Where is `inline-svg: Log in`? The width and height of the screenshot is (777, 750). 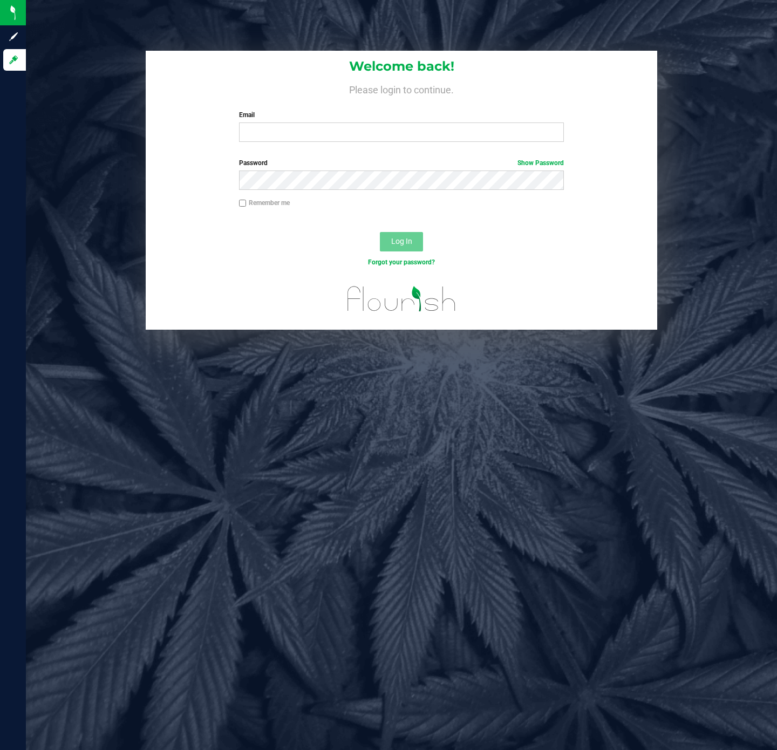
inline-svg: Log in is located at coordinates (13, 60).